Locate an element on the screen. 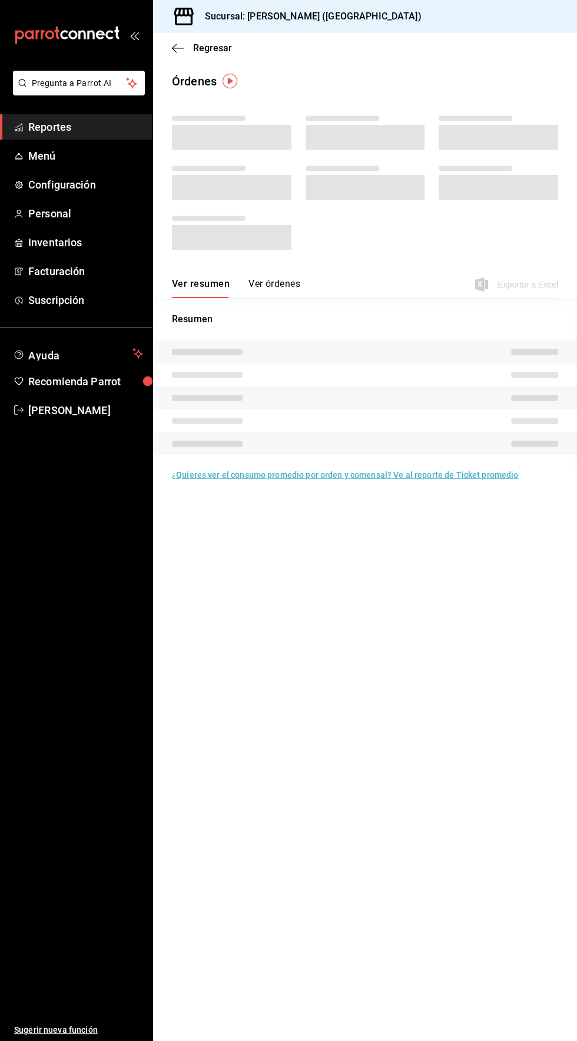 This screenshot has width=577, height=1041. span: Facturación is located at coordinates (85, 271).